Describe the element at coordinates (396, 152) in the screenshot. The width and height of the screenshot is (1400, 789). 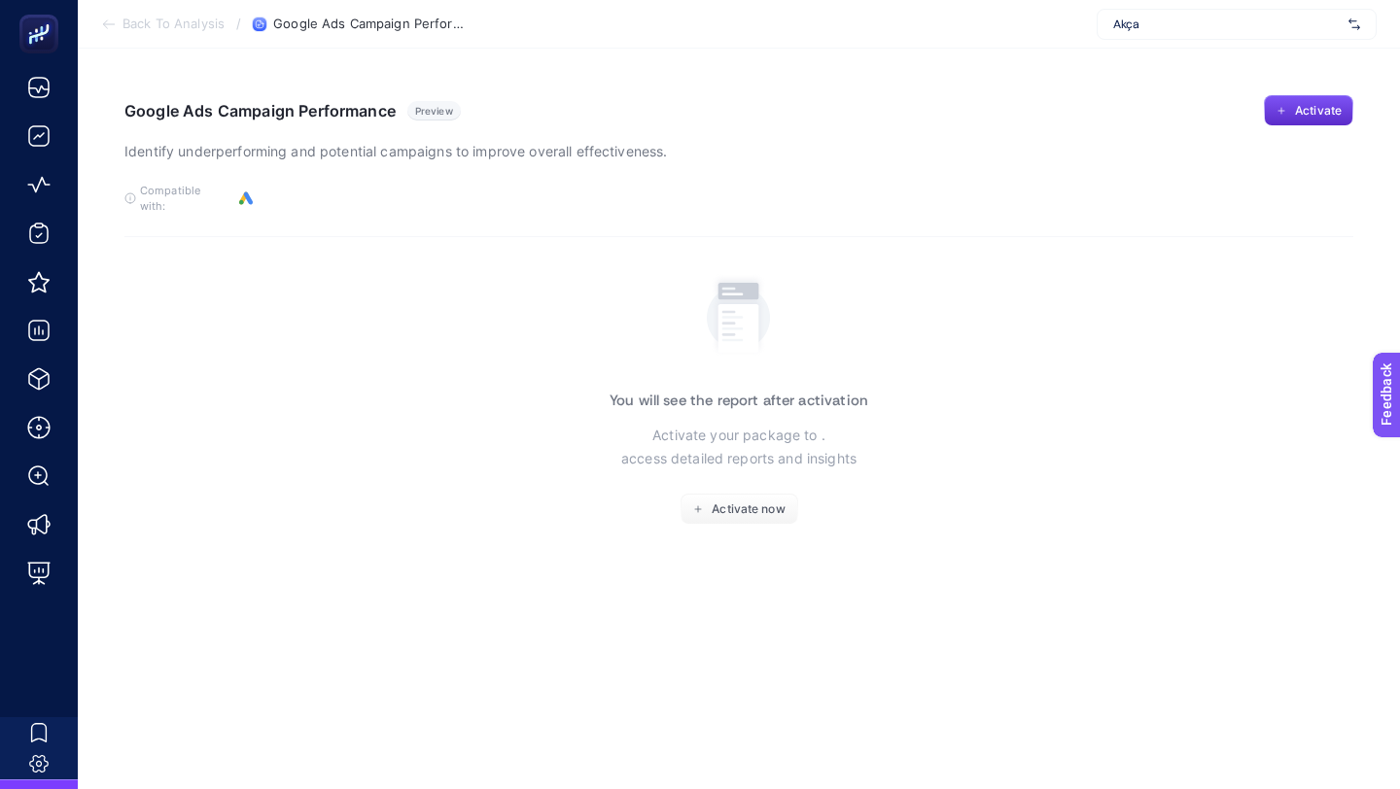
I see `p: Identify underperforming and potential campaigns to improve overall effectiveness.` at that location.